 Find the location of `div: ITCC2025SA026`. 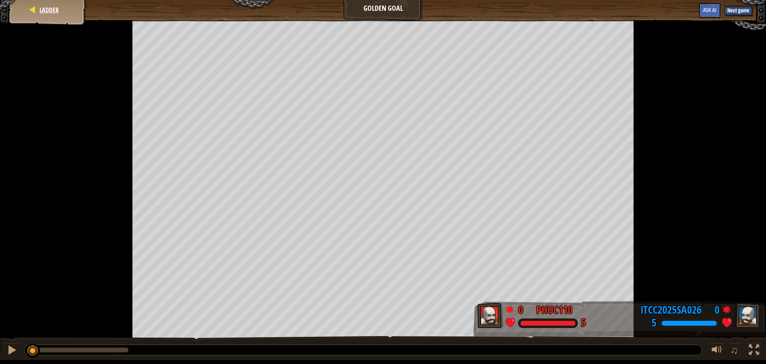

div: ITCC2025SA026 is located at coordinates (671, 310).